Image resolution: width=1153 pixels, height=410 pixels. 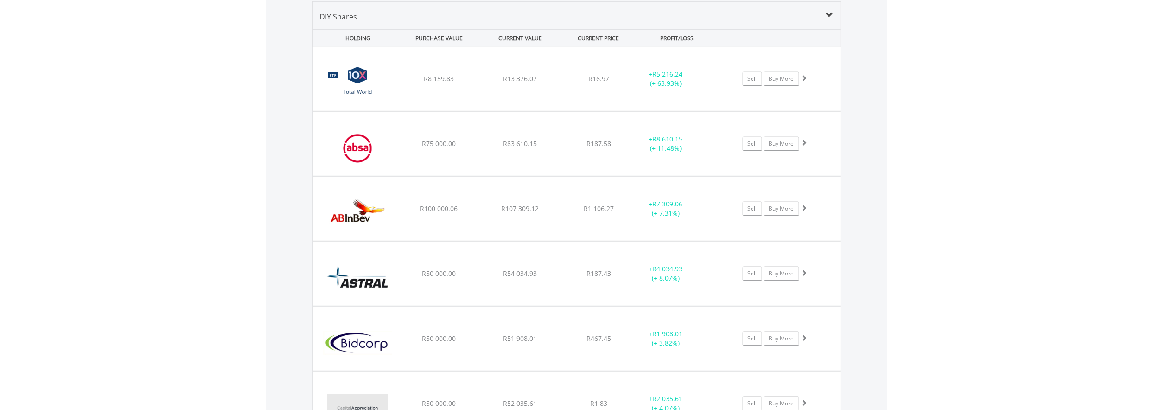 I want to click on div: + (+ 11.48%), so click(x=666, y=144).